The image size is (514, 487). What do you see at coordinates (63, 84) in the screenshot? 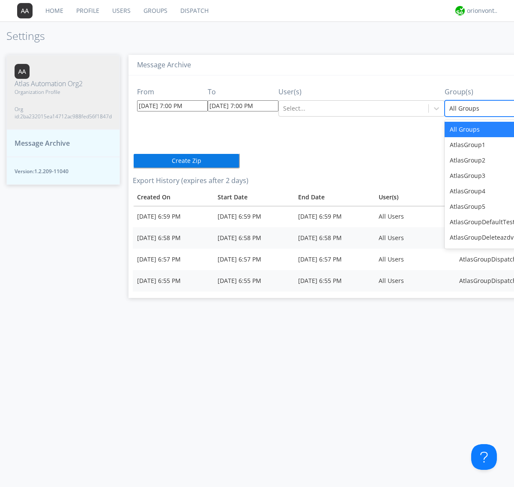
I see `span: Atlas Automation Org2` at bounding box center [63, 84].